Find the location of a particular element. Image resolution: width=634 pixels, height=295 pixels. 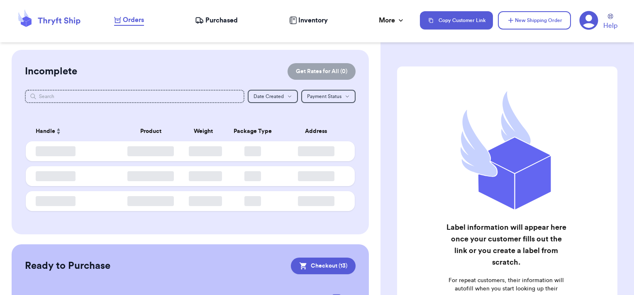

a: Orders is located at coordinates (129, 20).